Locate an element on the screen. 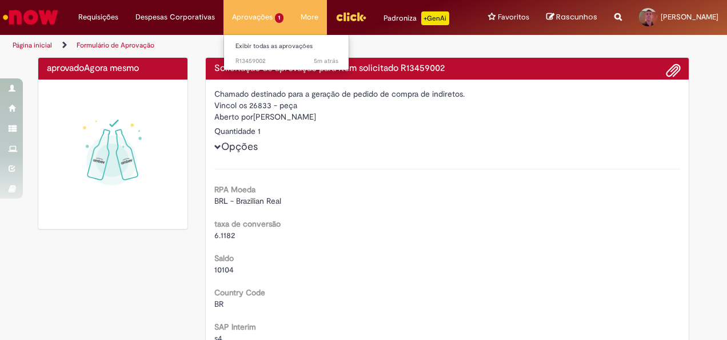  span: Agora mesmo is located at coordinates (111, 68).